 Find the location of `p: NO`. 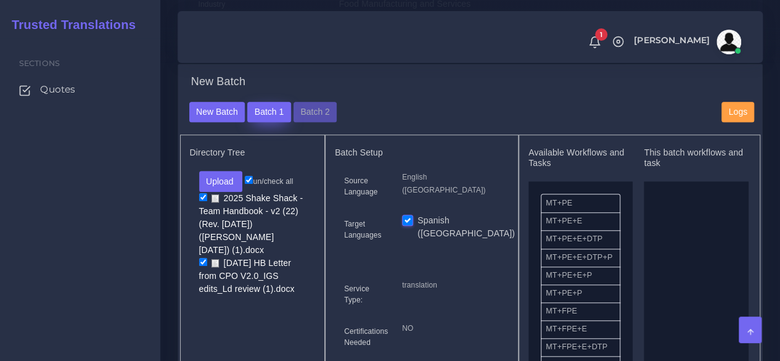

p: NO is located at coordinates (450, 328).